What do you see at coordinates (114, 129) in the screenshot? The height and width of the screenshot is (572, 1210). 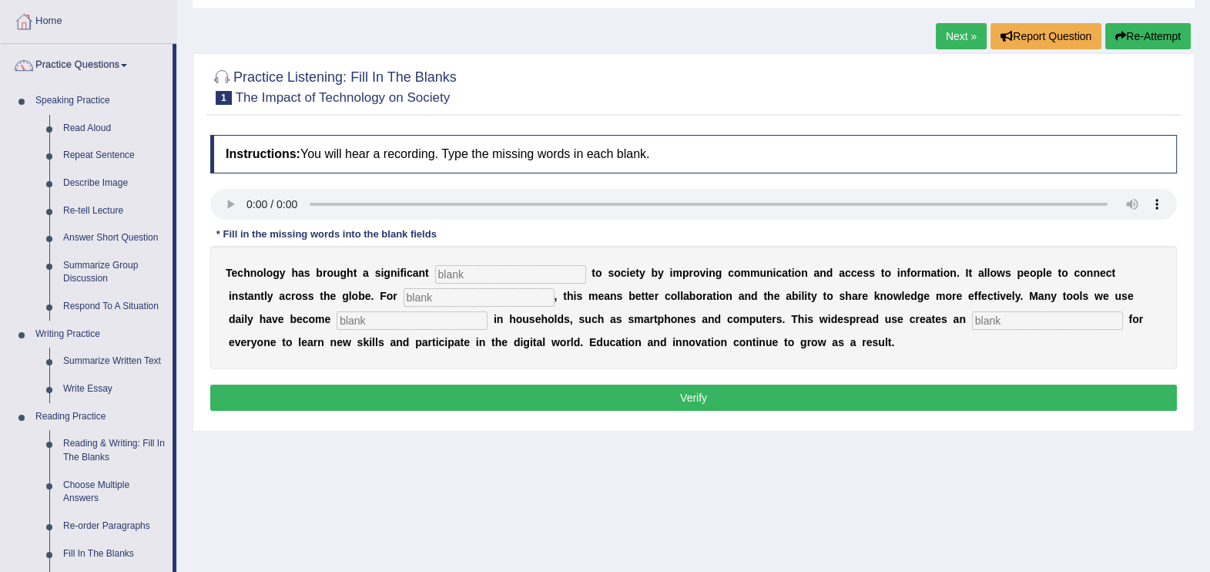 I see `a: Read Aloud` at bounding box center [114, 129].